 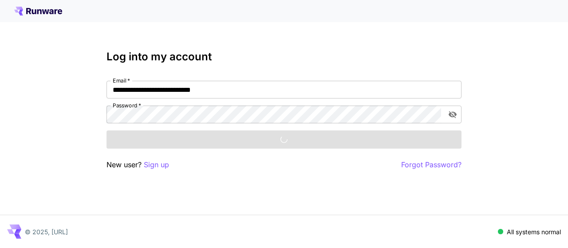 What do you see at coordinates (156, 165) in the screenshot?
I see `p: Sign up` at bounding box center [156, 165].